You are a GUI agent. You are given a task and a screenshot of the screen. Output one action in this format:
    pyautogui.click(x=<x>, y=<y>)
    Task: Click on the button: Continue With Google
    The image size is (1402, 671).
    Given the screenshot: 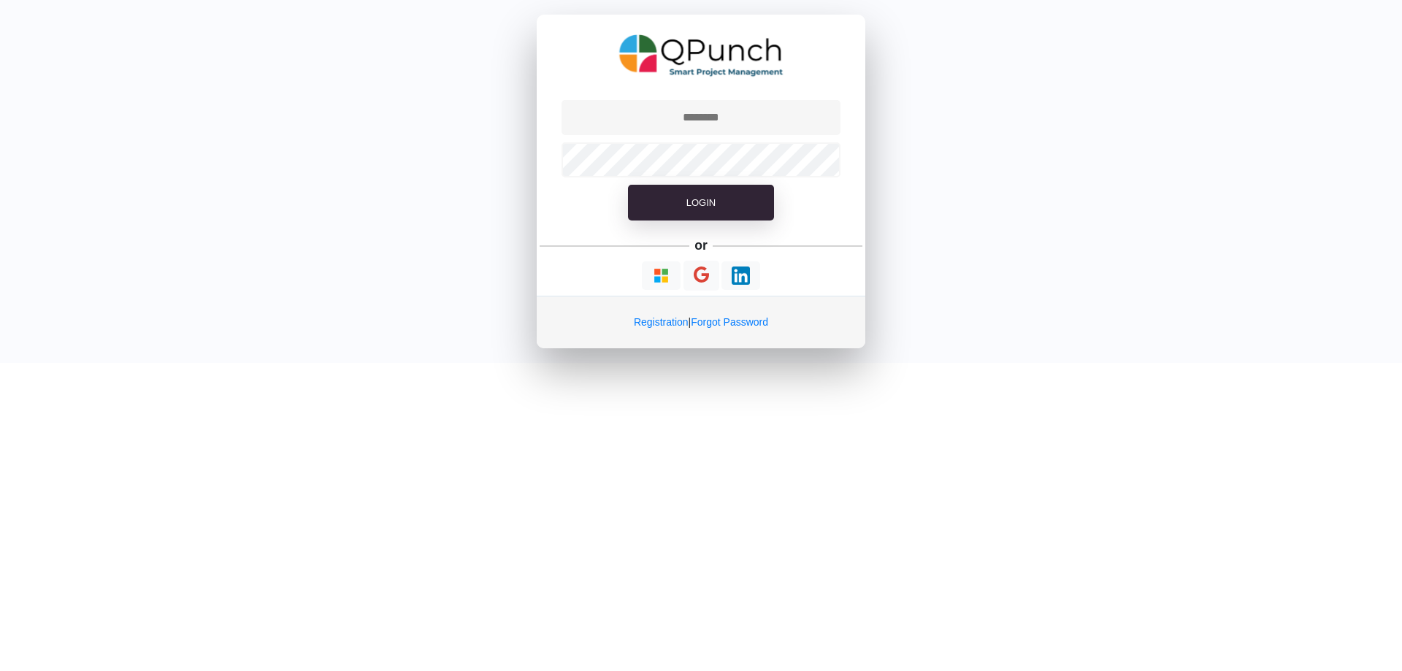 What is the action you would take?
    pyautogui.click(x=701, y=275)
    